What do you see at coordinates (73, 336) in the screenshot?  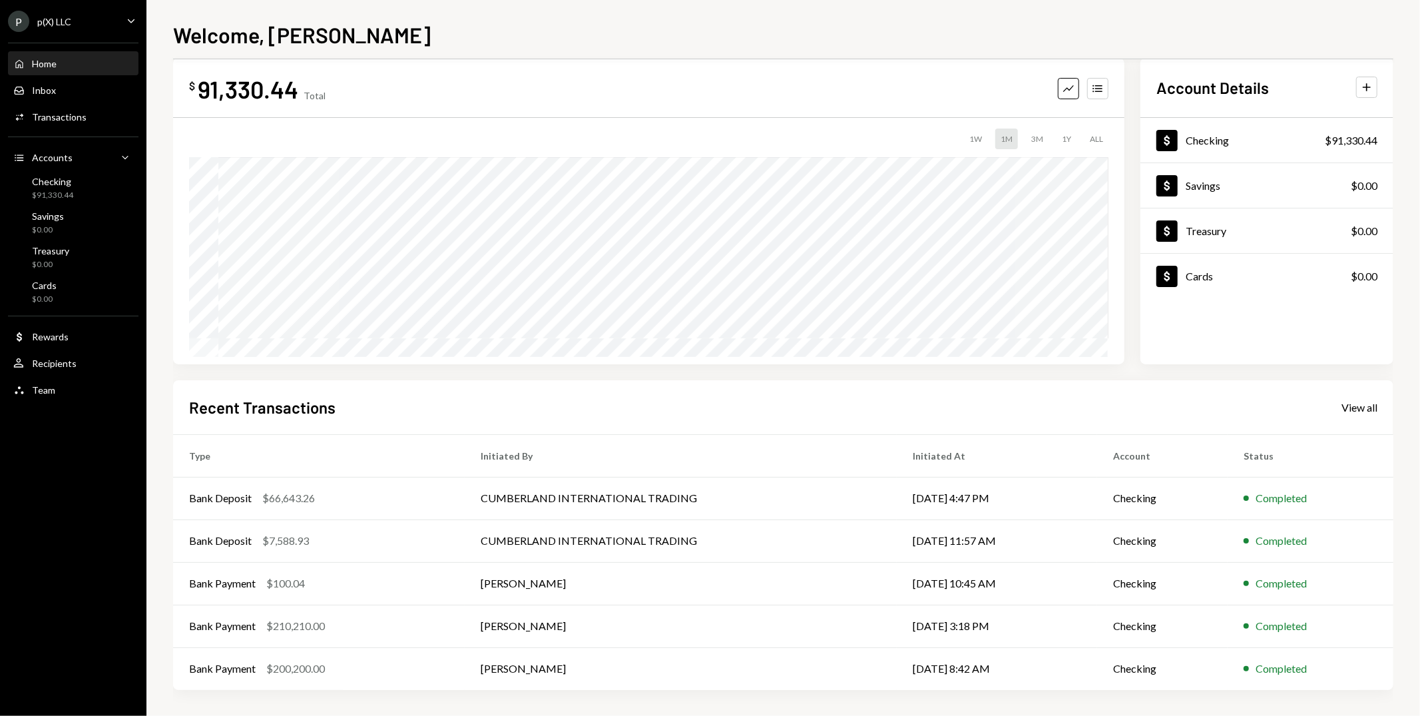 I see `a: Rewards` at bounding box center [73, 336].